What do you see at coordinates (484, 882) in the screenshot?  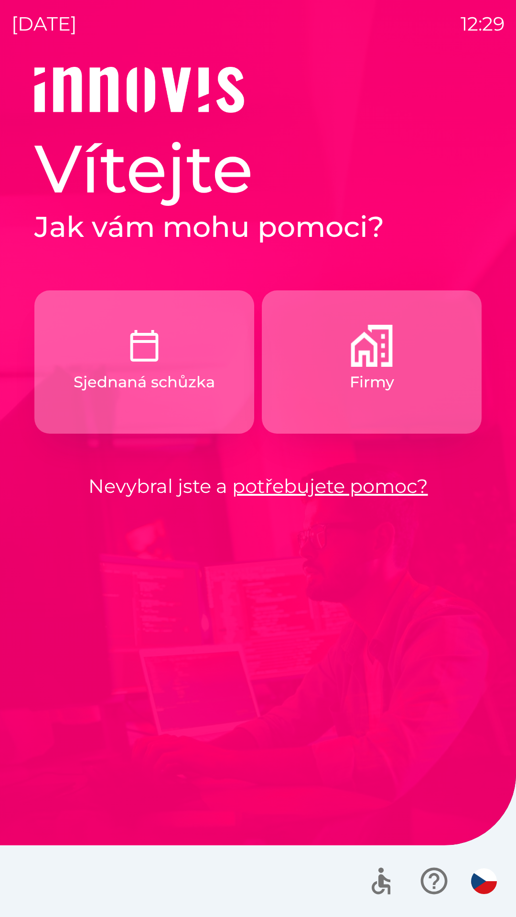 I see `img: cs flag` at bounding box center [484, 882].